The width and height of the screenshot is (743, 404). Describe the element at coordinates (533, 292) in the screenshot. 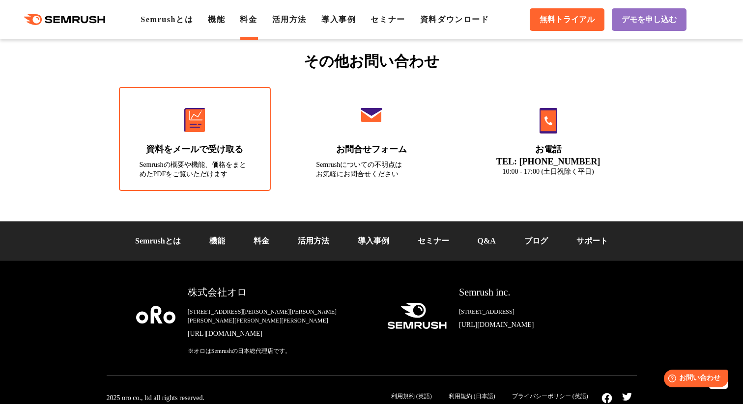

I see `div: Semrush inc.` at that location.